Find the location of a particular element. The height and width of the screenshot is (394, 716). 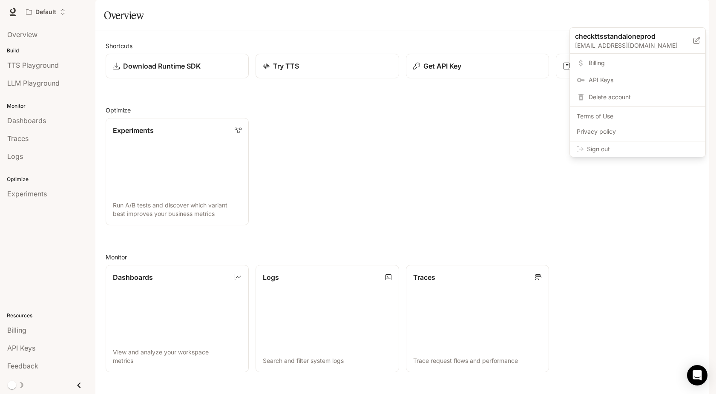

div: Sign out is located at coordinates (637, 149).